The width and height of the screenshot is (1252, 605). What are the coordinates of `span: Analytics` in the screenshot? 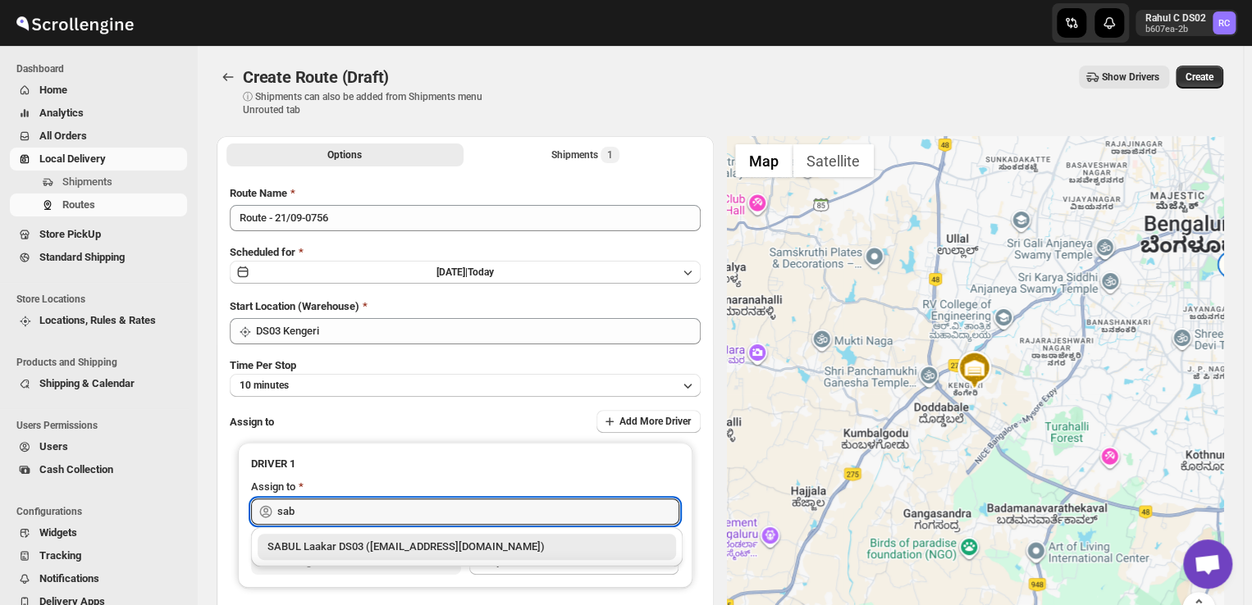 It's located at (62, 112).